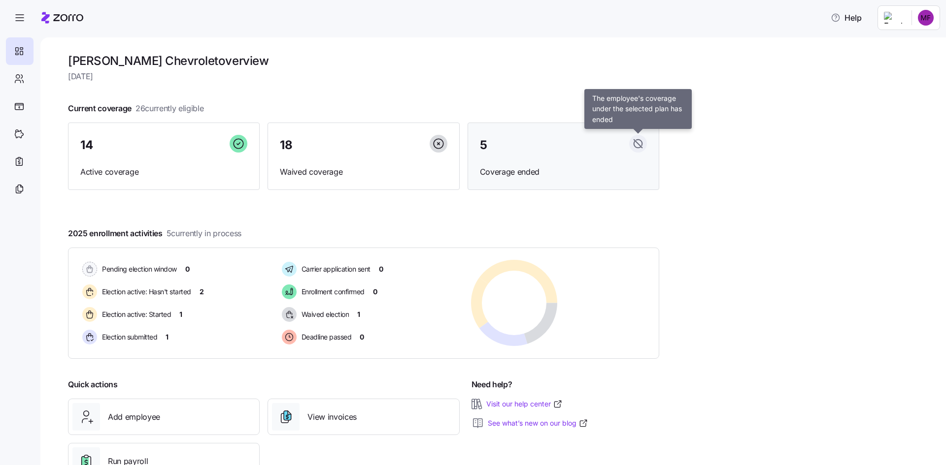  I want to click on span: 2, so click(201, 292).